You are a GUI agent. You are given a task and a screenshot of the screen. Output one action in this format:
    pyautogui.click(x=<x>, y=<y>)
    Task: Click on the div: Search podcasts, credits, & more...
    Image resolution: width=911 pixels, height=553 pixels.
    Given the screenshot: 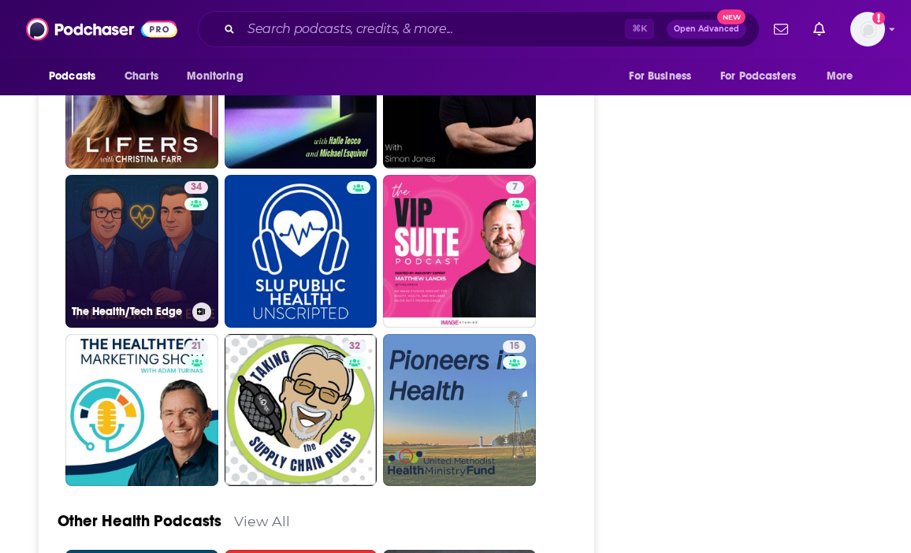 What is the action you would take?
    pyautogui.click(x=478, y=29)
    